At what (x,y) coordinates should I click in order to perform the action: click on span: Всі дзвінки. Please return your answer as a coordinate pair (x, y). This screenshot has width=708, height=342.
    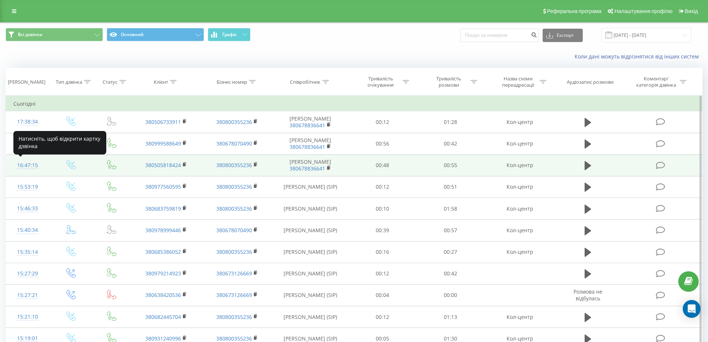
    Looking at the image, I should click on (30, 35).